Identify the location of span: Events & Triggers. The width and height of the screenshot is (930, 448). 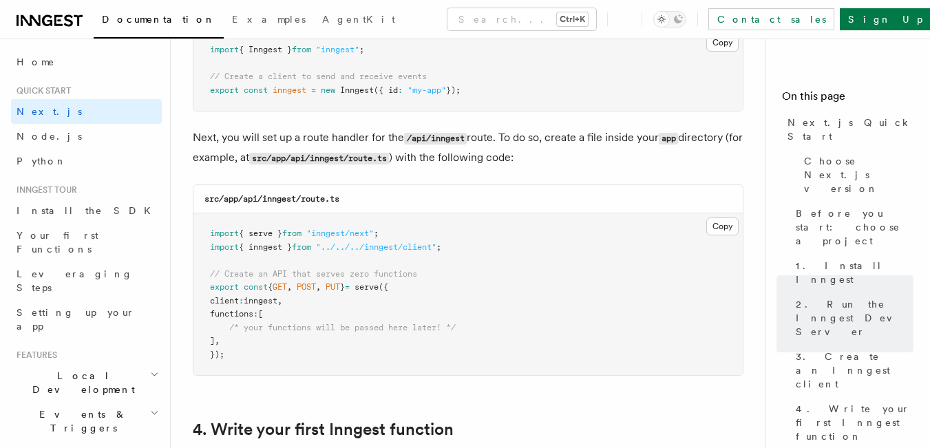
(81, 421).